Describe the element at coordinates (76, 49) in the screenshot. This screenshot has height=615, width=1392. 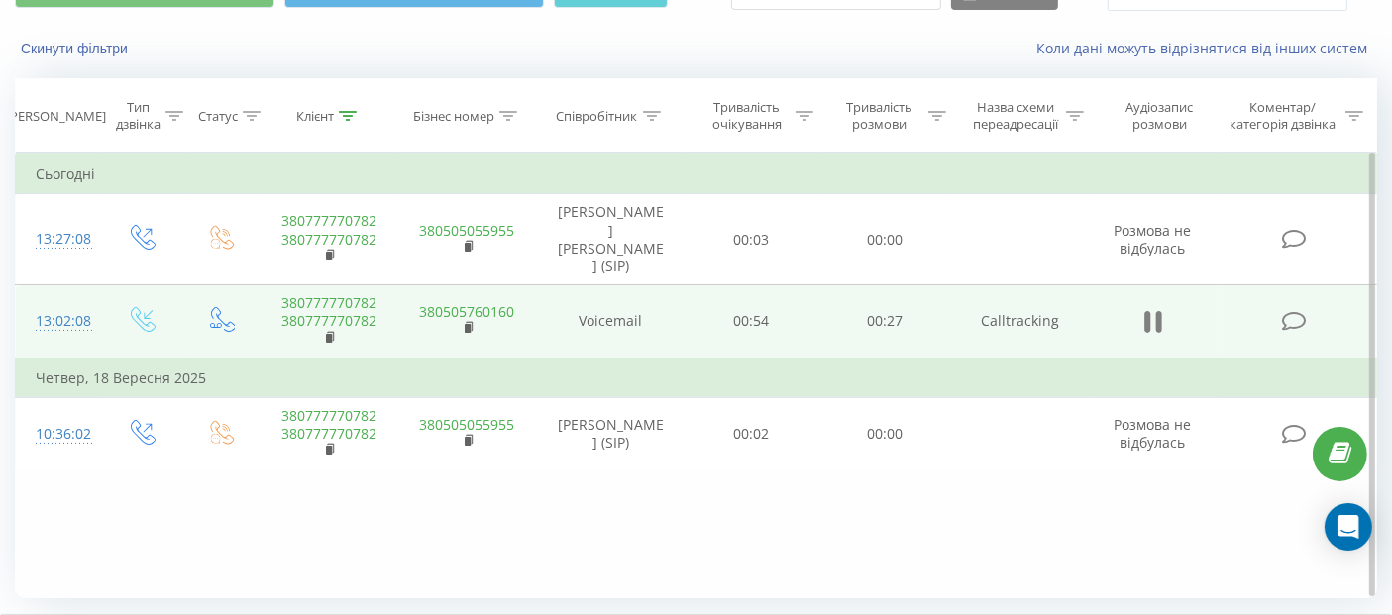
I see `button: Скинути фільтри` at that location.